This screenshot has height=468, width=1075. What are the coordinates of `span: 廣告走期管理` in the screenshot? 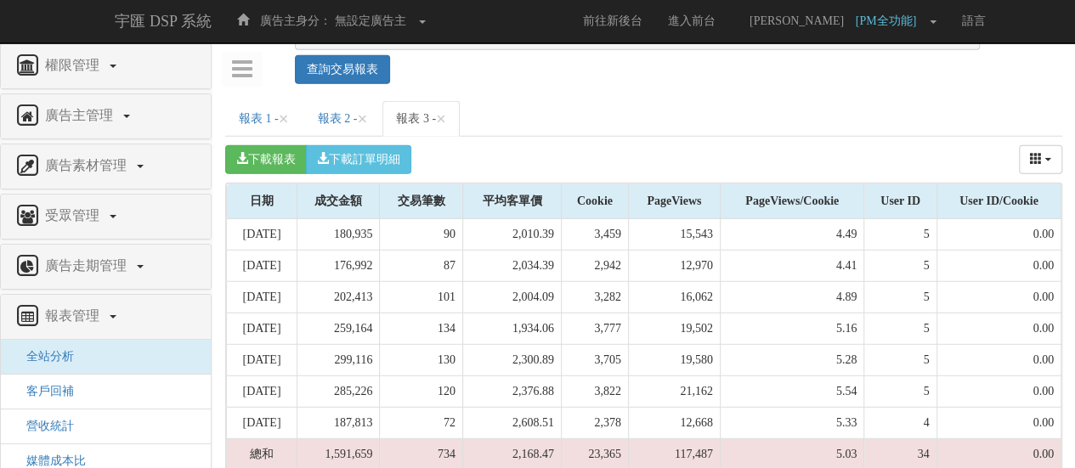 It's located at (87, 265).